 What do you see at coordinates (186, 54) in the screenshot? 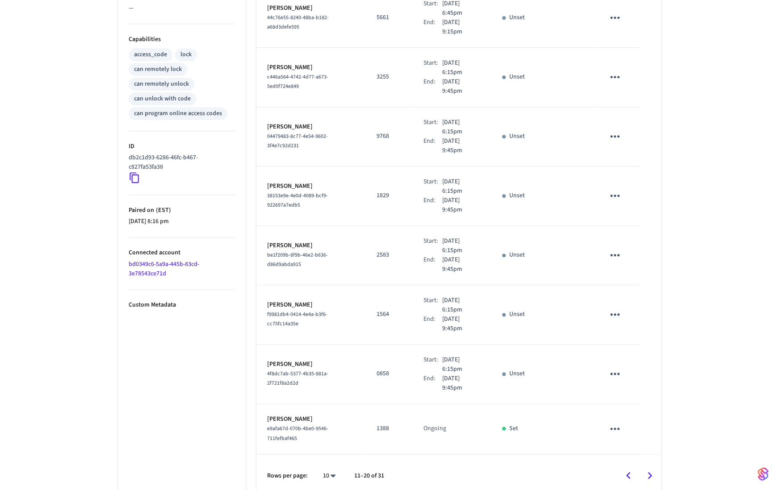
I see `div: lock` at bounding box center [186, 54].